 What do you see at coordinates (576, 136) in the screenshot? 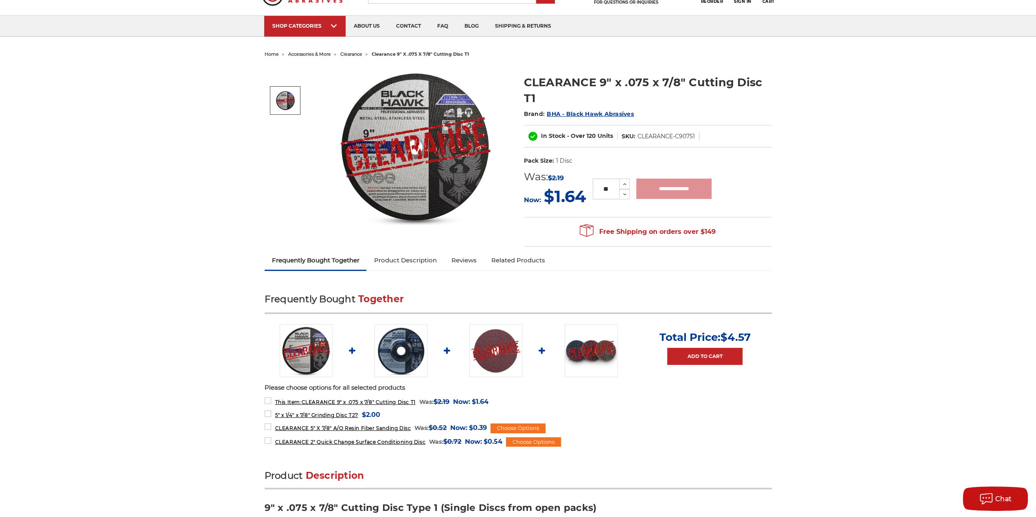
I see `span: - Over` at bounding box center [576, 136].